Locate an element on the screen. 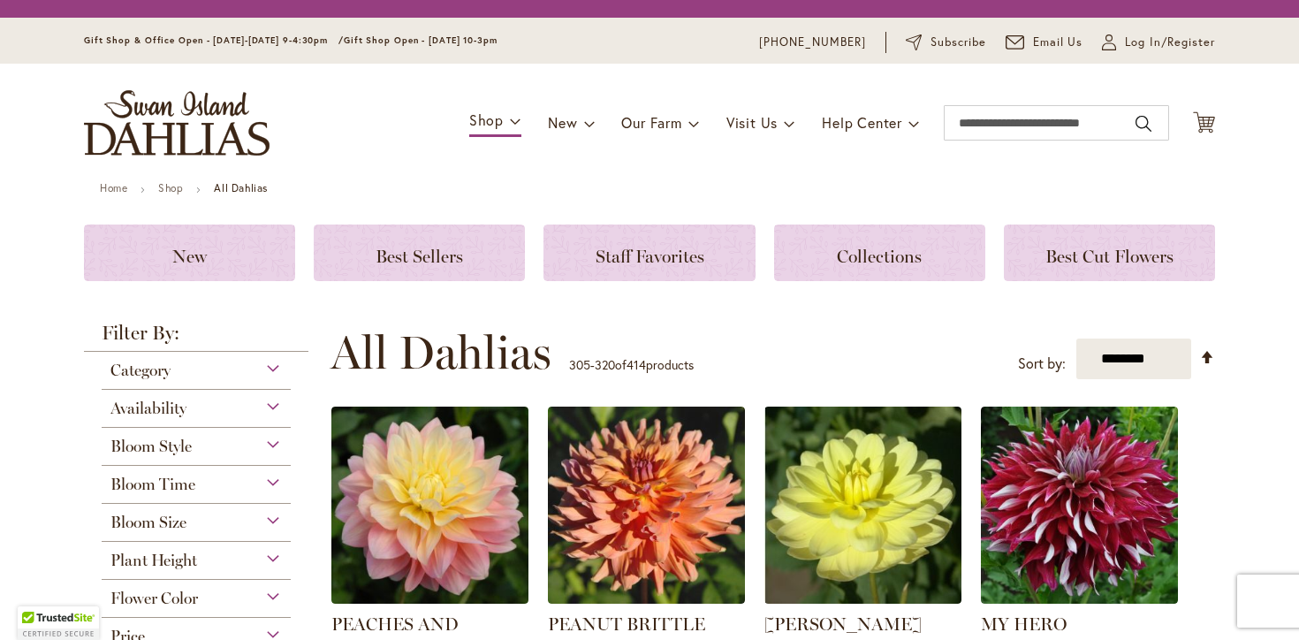 This screenshot has height=640, width=1299. strong: Filter By: is located at coordinates (196, 338).